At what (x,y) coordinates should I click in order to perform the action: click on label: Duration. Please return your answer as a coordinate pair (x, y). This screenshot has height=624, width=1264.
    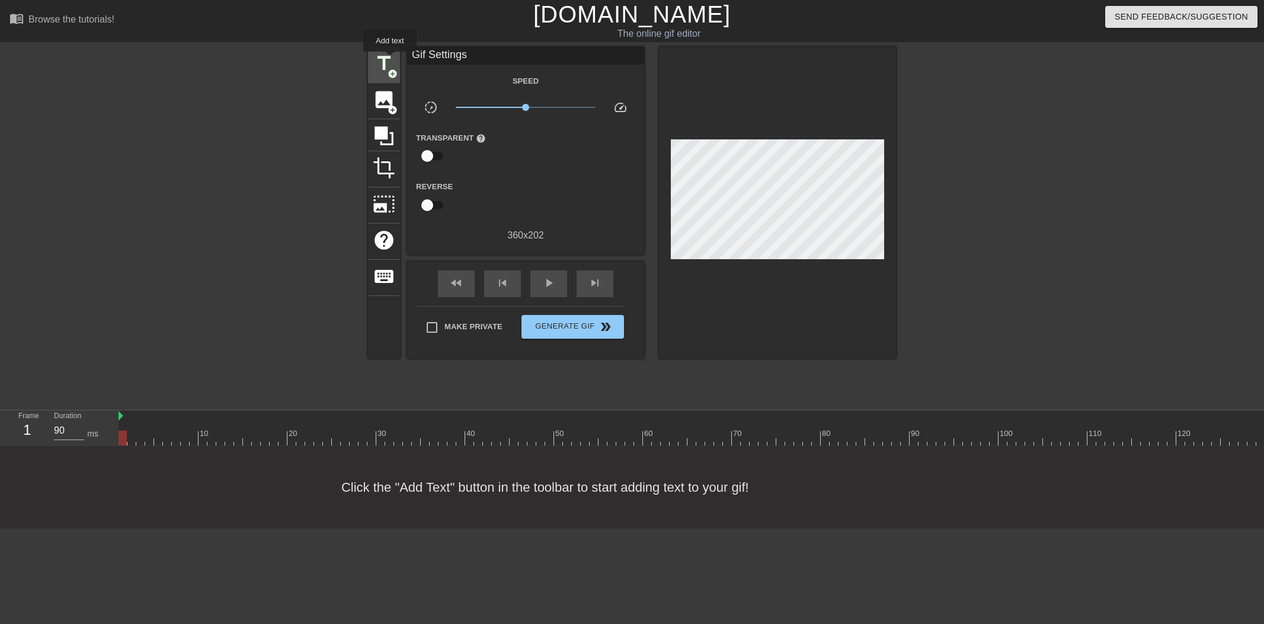
    Looking at the image, I should click on (68, 416).